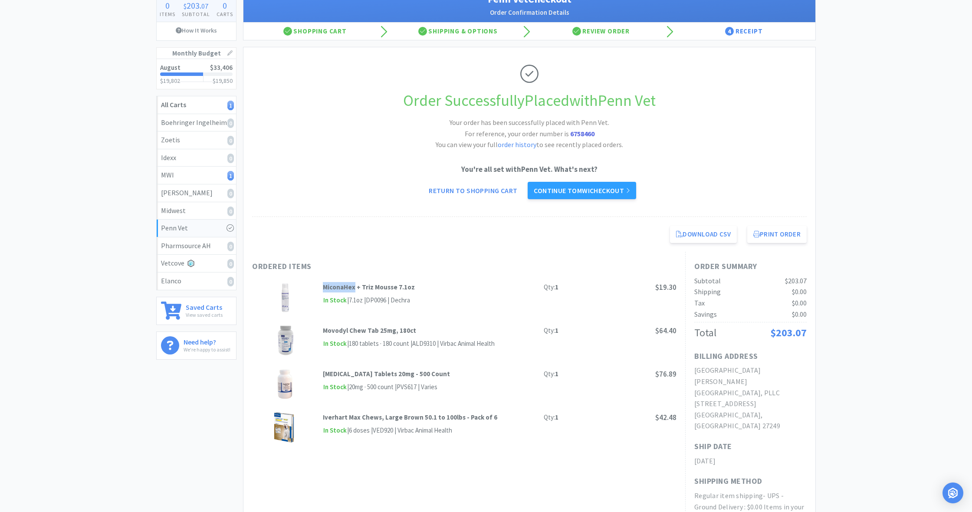  I want to click on h1: Monthly Budget, so click(196, 53).